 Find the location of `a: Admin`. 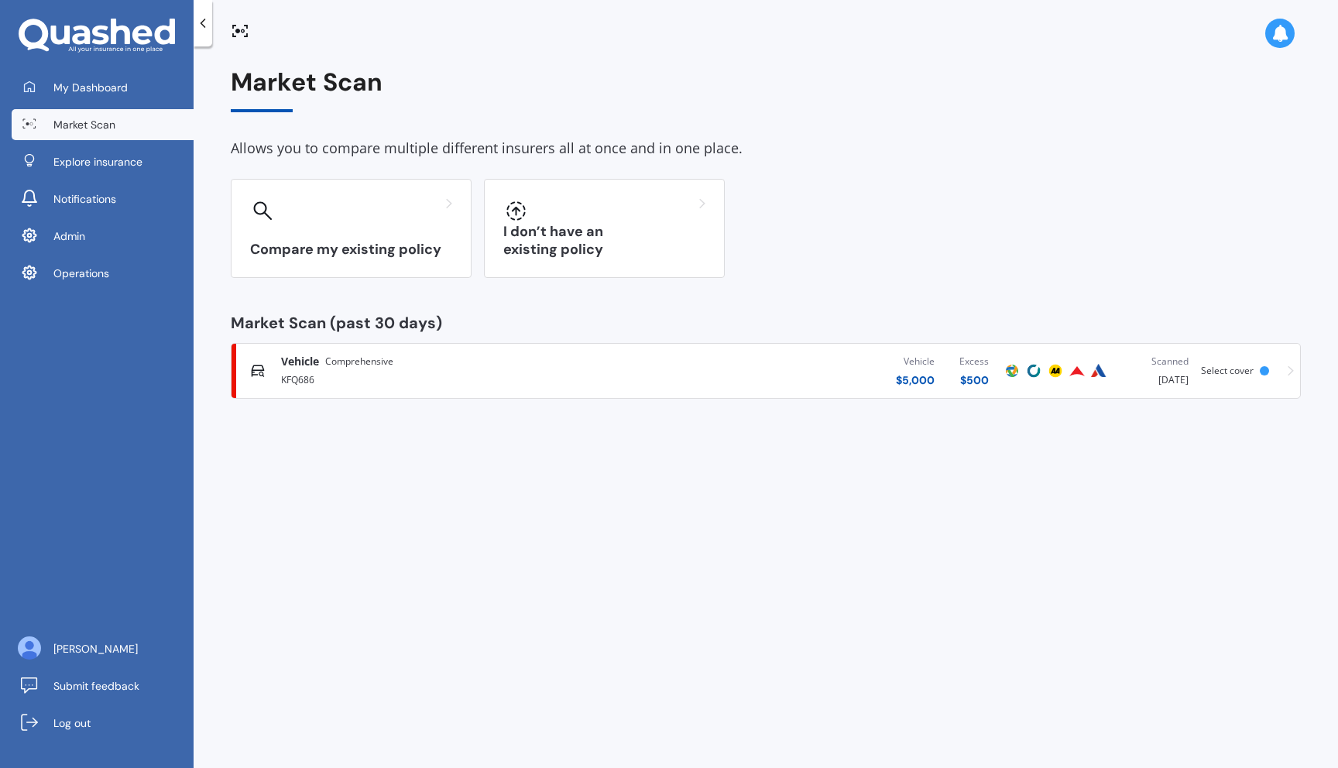

a: Admin is located at coordinates (102, 236).